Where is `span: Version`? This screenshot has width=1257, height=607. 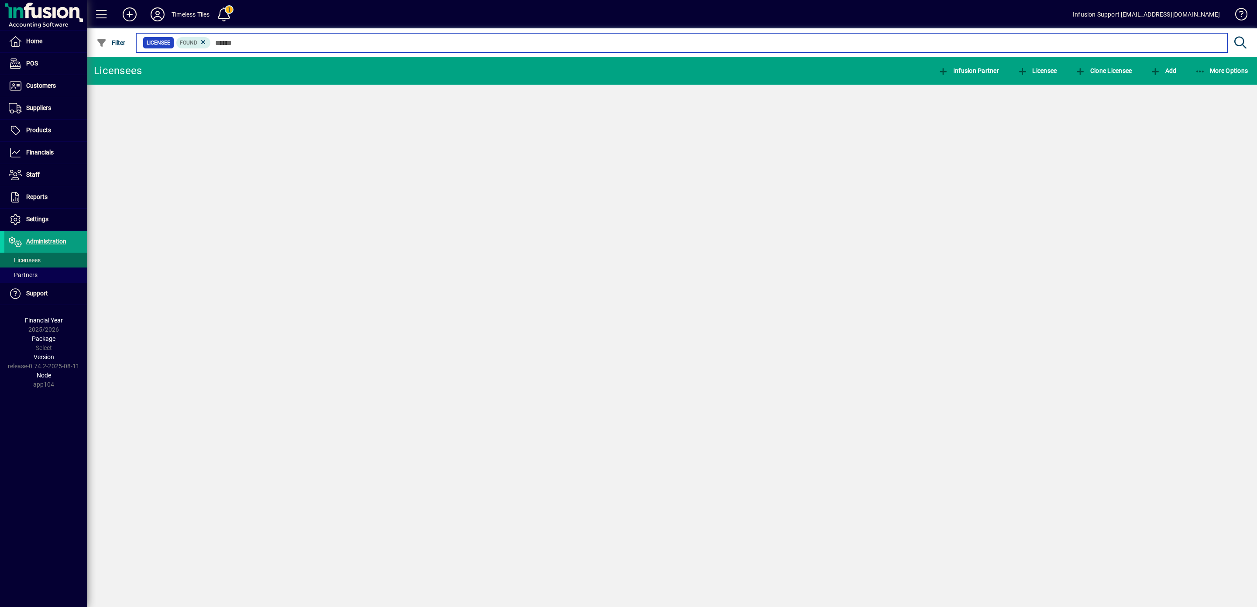 span: Version is located at coordinates (44, 357).